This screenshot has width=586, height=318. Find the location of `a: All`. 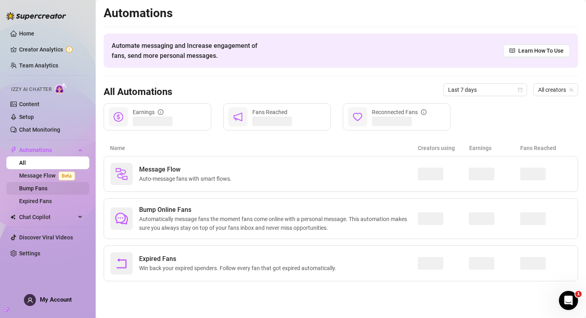

a: All is located at coordinates (22, 163).